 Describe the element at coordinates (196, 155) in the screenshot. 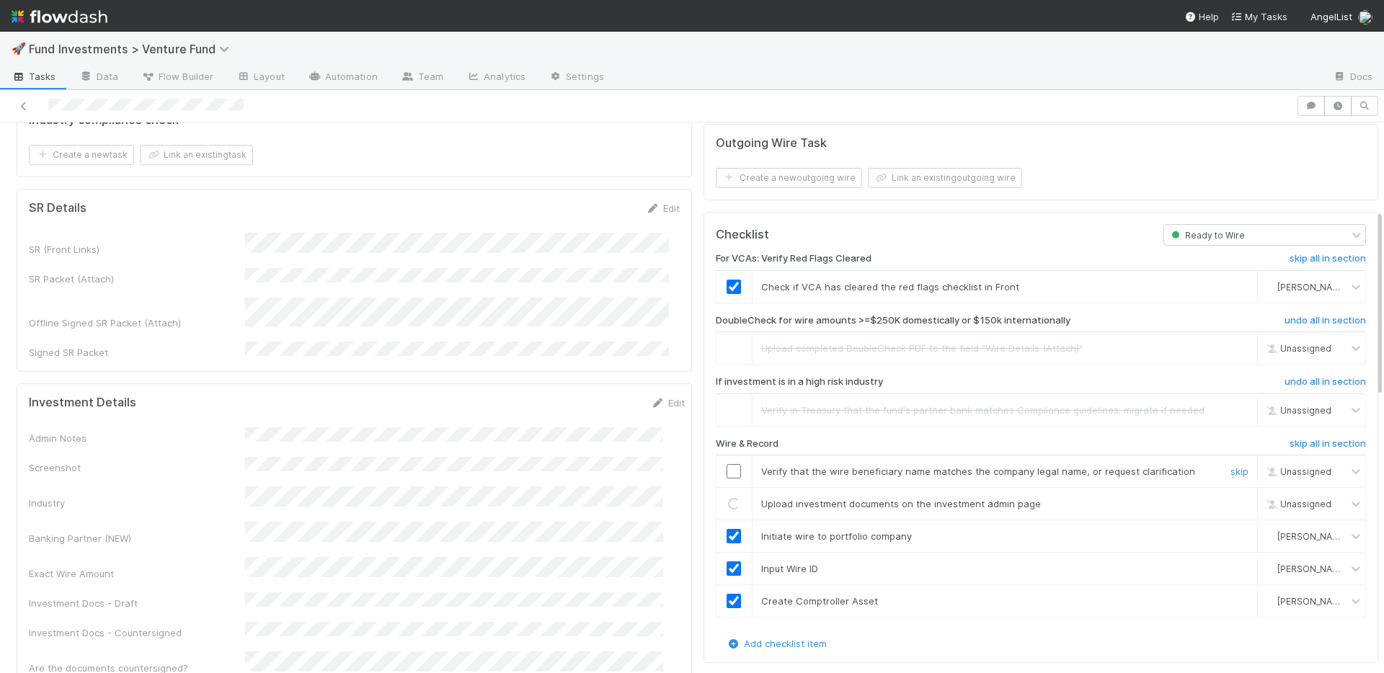

I see `button: Link an existingtask` at that location.